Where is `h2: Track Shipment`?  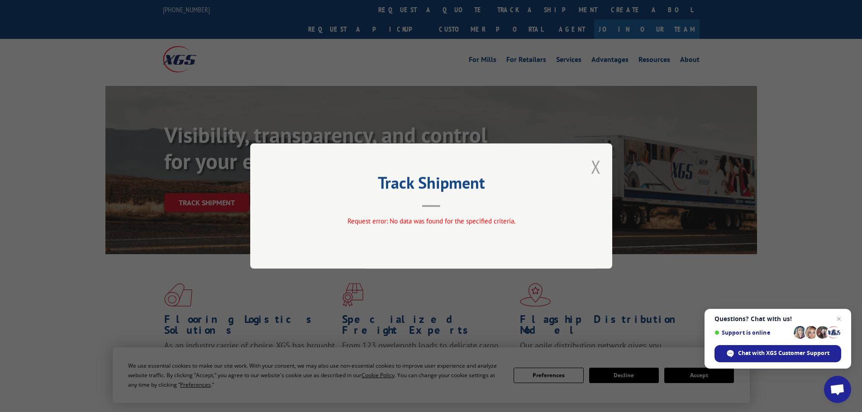 h2: Track Shipment is located at coordinates (431, 185).